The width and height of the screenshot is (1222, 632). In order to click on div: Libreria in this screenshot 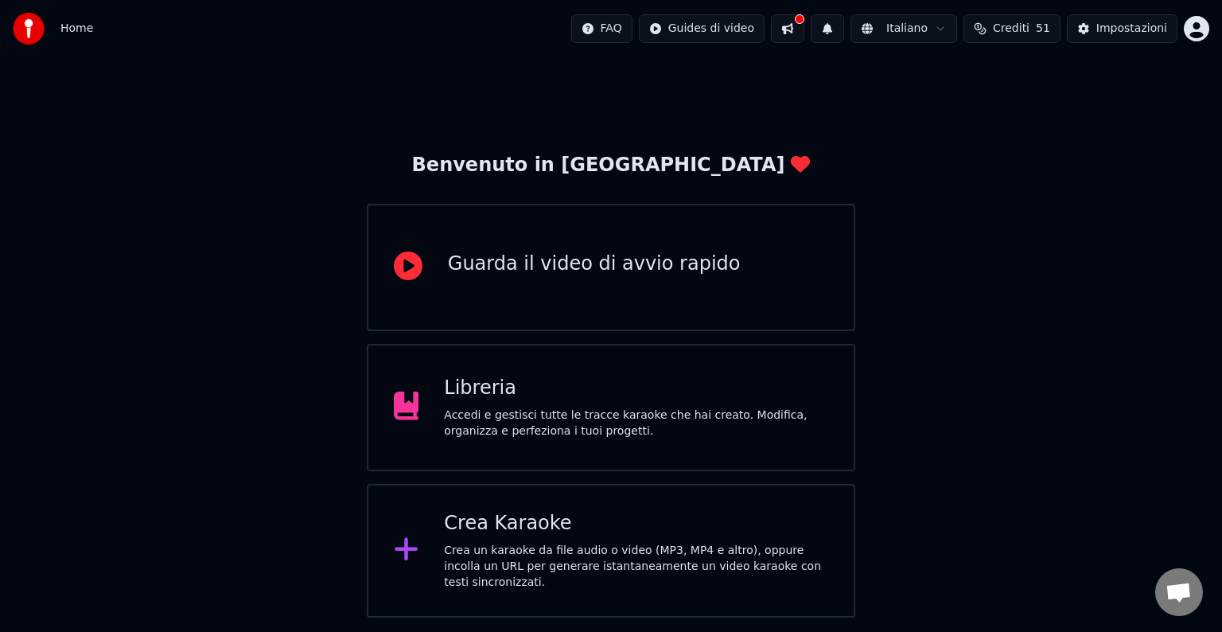, I will do `click(636, 388)`.